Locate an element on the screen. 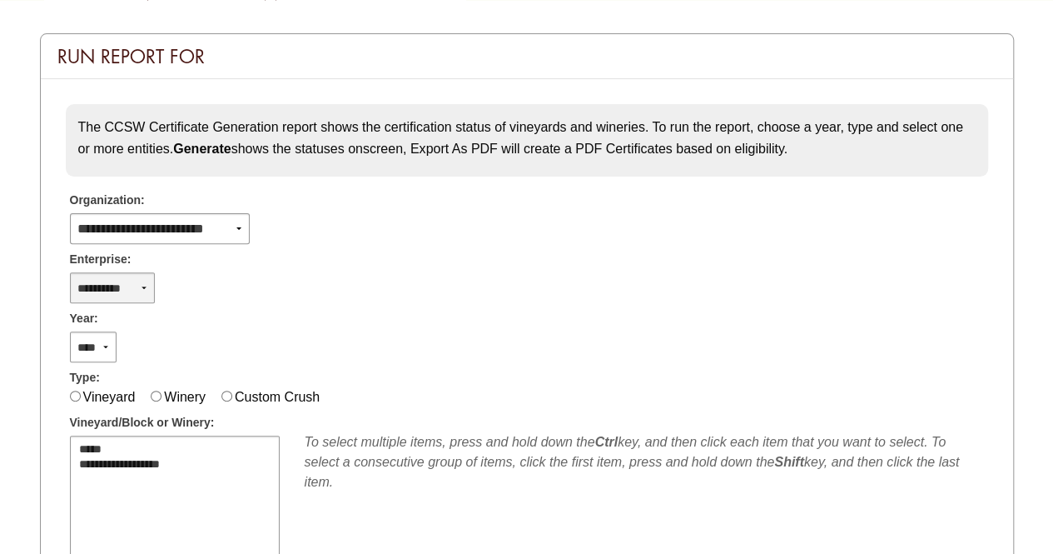  p: The CCSW Certificate Generation report shows the certification status of vineyards and wineries. ... is located at coordinates (527, 137).